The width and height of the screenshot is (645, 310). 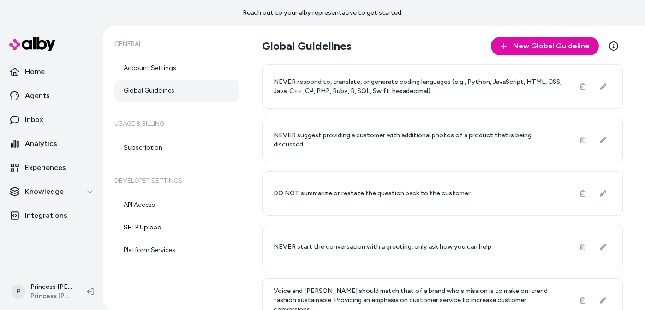 What do you see at coordinates (18, 292) in the screenshot?
I see `span: P` at bounding box center [18, 292].